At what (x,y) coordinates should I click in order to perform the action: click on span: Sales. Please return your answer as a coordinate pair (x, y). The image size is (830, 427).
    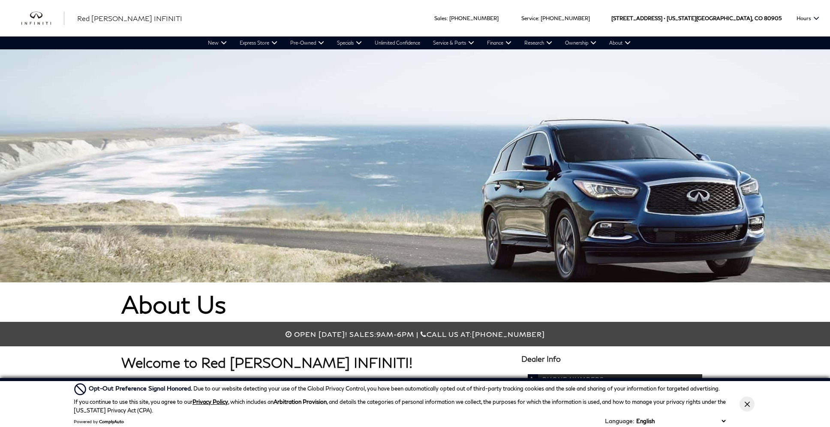
    Looking at the image, I should click on (440, 18).